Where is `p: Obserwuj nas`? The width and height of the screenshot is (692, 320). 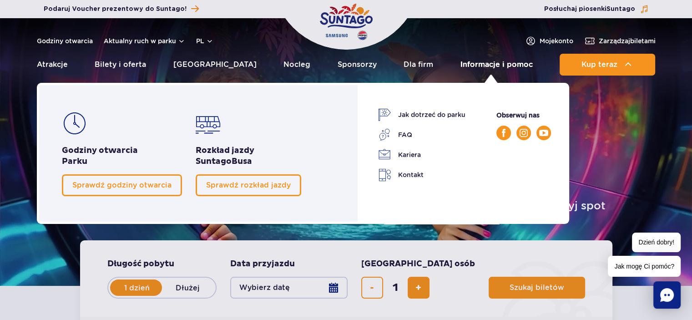
p: Obserwuj nas is located at coordinates (524, 115).